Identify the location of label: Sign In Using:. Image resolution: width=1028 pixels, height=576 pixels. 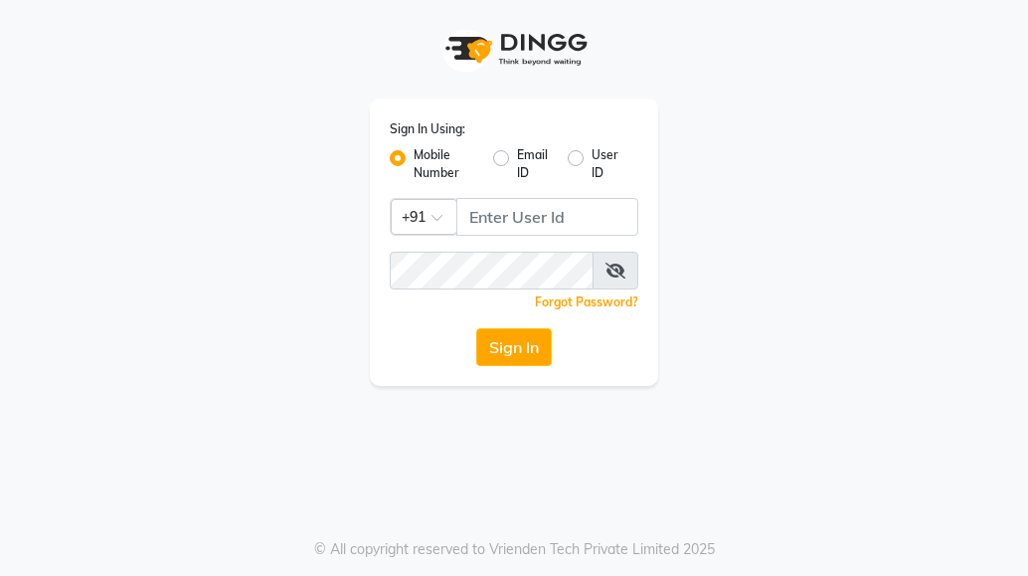
(428, 129).